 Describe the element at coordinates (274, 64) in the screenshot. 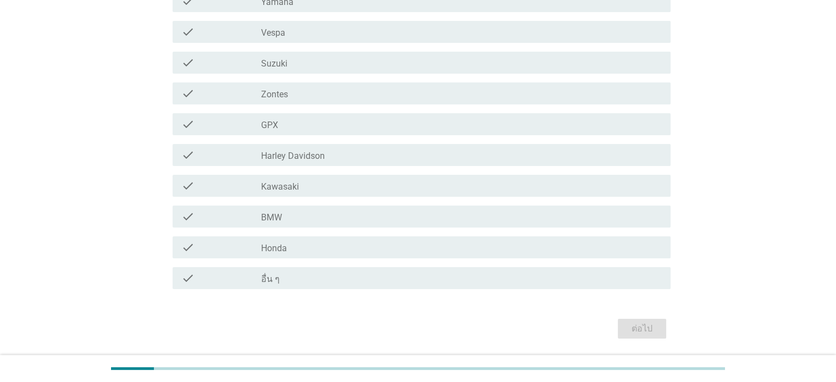

I see `label: Suzuki` at that location.